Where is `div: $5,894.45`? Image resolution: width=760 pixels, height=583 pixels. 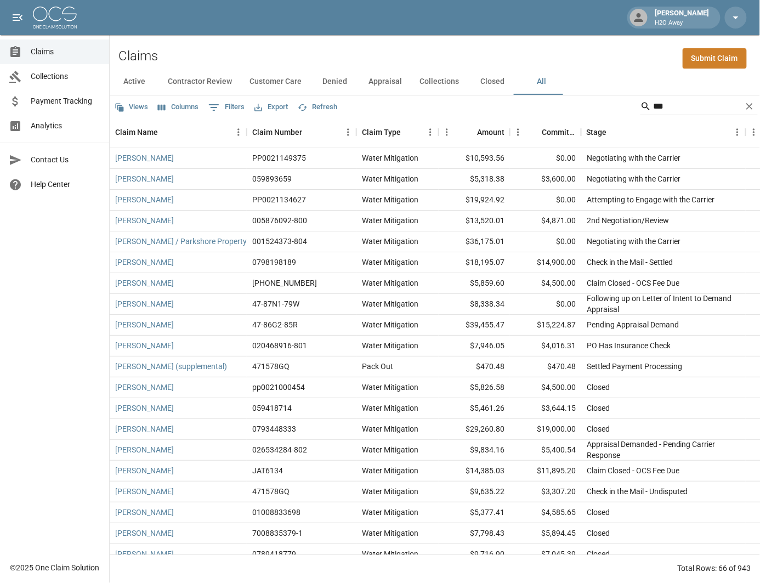 div: $5,894.45 is located at coordinates (545, 533).